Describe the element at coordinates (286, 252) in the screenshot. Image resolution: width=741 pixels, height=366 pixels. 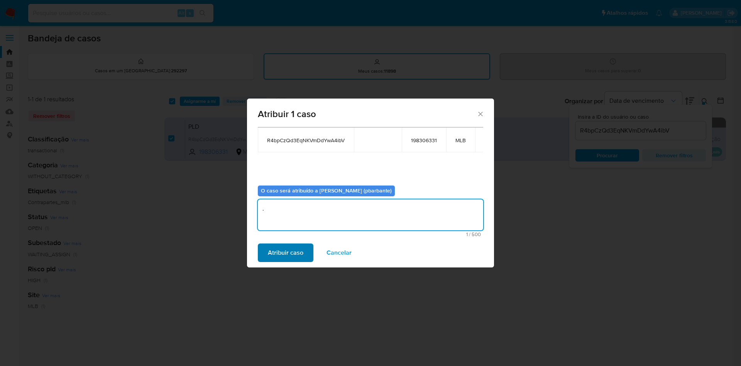
I see `button: Atribuir caso` at that location.